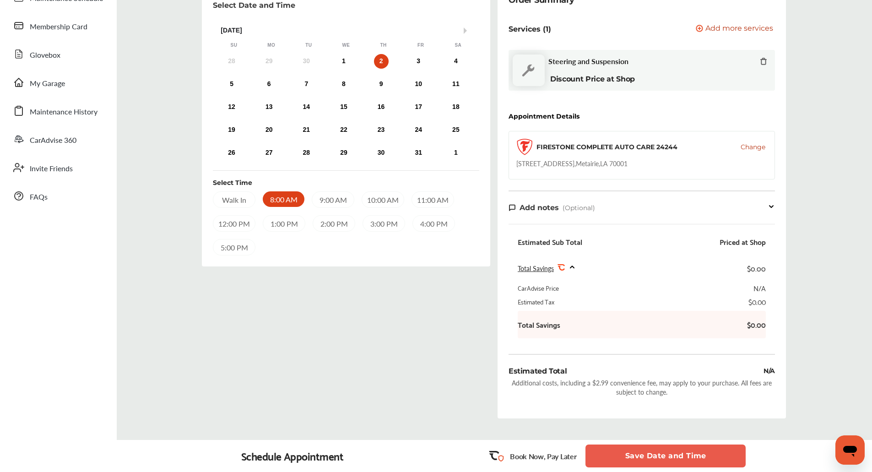 The height and width of the screenshot is (472, 872). I want to click on span: Maintenance History, so click(64, 112).